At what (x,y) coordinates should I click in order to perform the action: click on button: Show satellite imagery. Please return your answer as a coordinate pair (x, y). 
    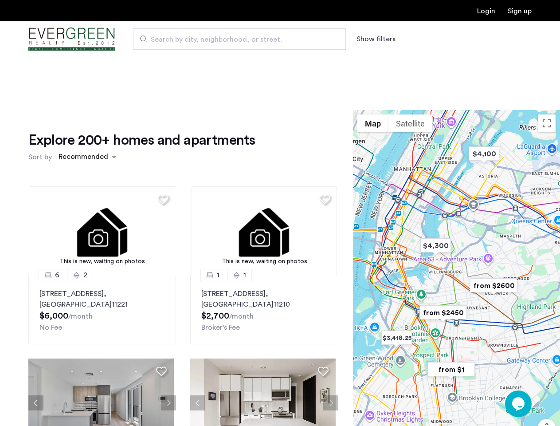
    Looking at the image, I should click on (410, 123).